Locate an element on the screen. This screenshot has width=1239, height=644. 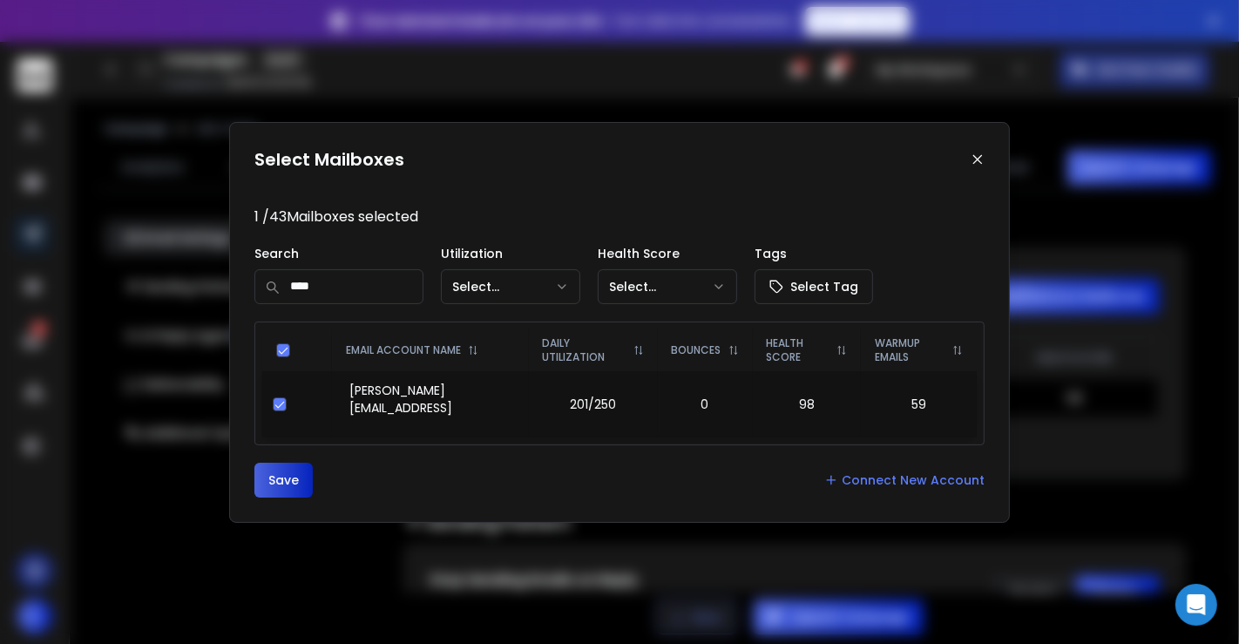
p: Health Score is located at coordinates (668, 254).